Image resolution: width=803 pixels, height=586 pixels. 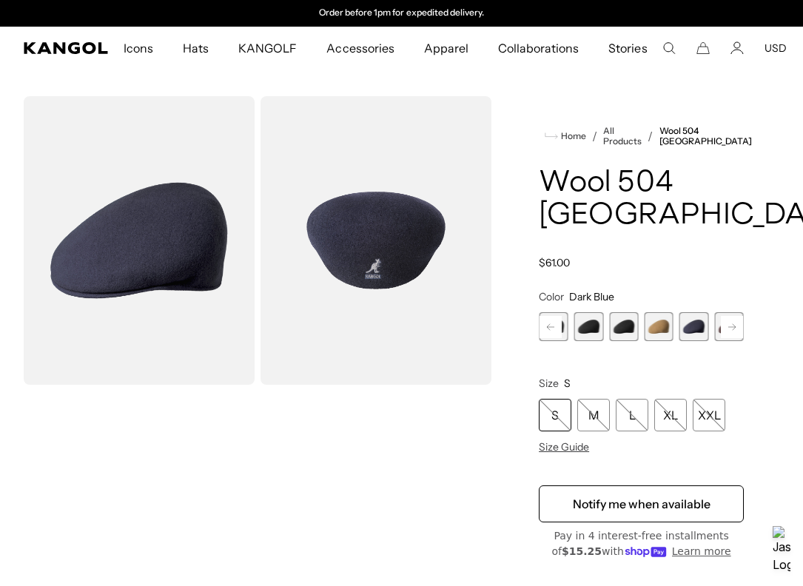 I want to click on summary: Search here, so click(x=669, y=48).